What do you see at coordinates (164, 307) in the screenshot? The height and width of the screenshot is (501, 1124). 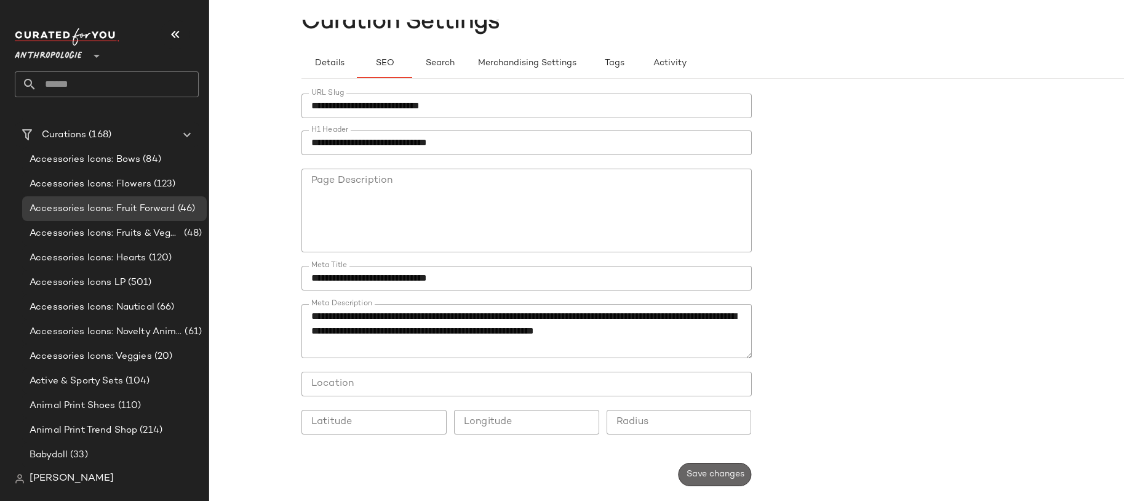 I see `span: (66)` at bounding box center [164, 307].